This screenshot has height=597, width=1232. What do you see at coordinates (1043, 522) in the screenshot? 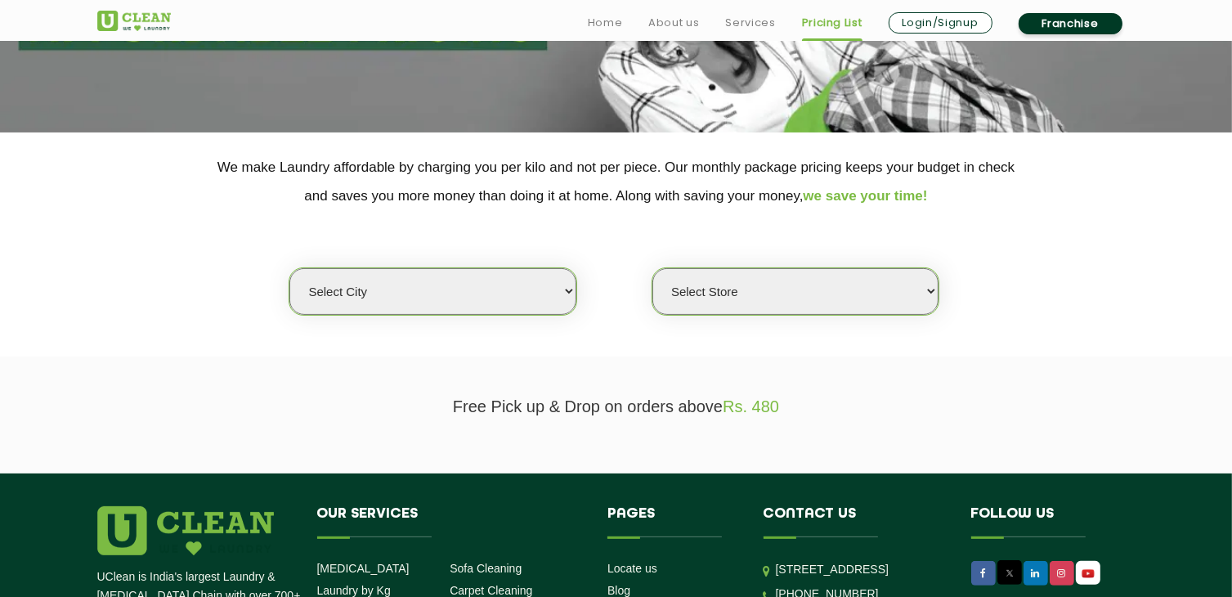
I see `h4: Follow us` at bounding box center [1043, 522].